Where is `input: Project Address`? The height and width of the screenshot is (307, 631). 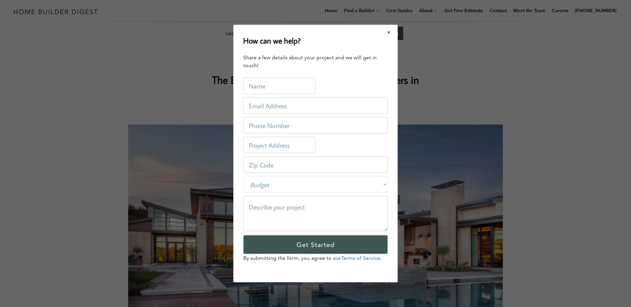
input: Project Address is located at coordinates (279, 145).